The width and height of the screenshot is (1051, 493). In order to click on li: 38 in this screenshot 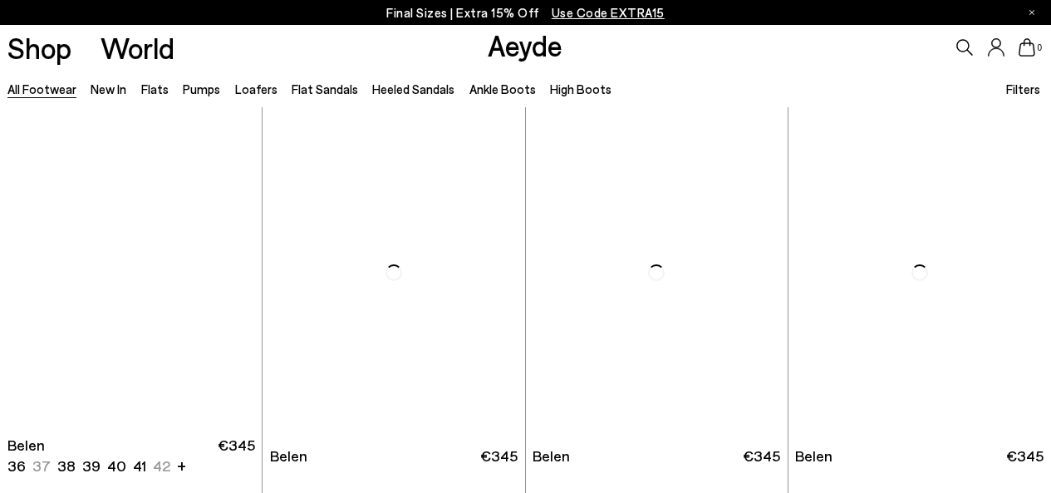, I will do `click(66, 465)`.